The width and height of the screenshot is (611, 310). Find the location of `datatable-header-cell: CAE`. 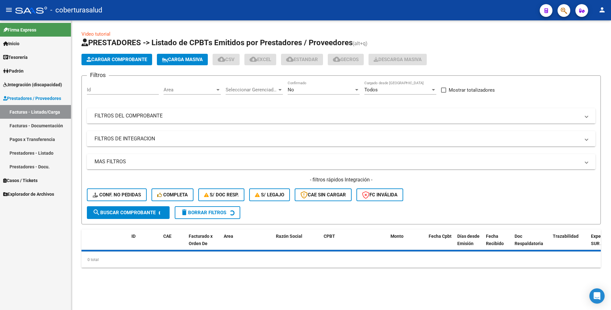

datatable-header-cell: CAE is located at coordinates (174, 244).